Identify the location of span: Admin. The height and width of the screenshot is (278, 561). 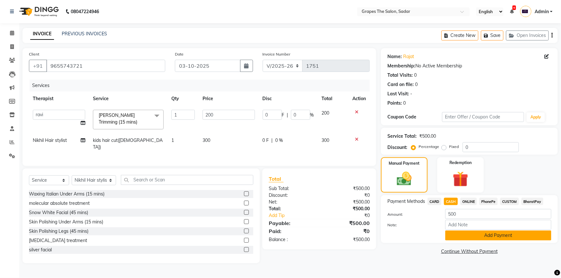
(542, 12).